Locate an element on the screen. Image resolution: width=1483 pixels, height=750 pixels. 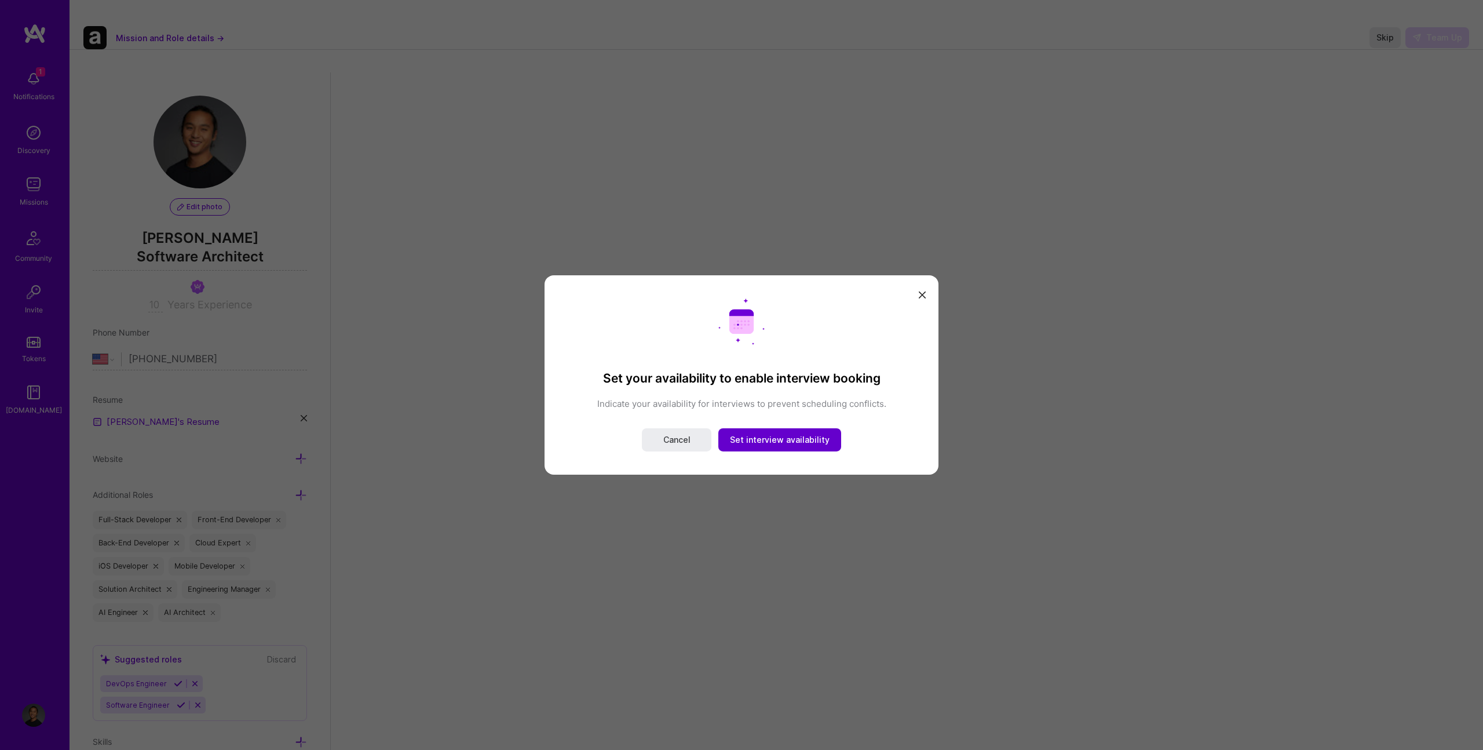
span: Set interview availability is located at coordinates (780, 440).